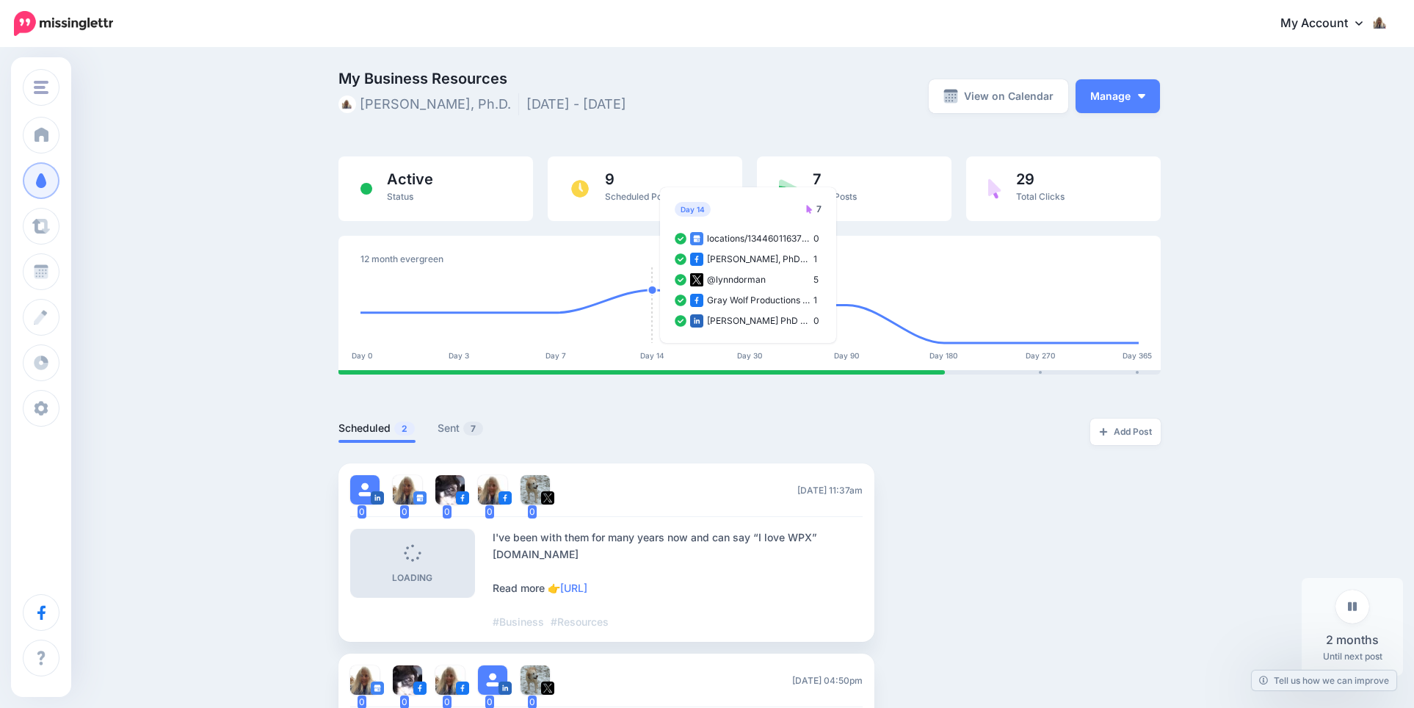  Describe the element at coordinates (1137, 355) in the screenshot. I see `div: Day 365` at that location.